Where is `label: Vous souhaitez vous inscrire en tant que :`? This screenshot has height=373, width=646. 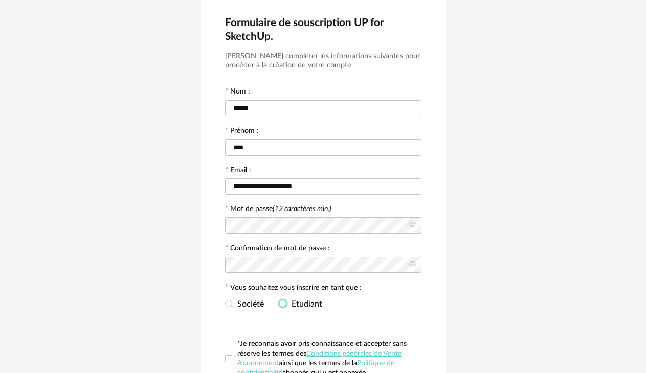
label: Vous souhaitez vous inscrire en tant que : is located at coordinates (293, 289).